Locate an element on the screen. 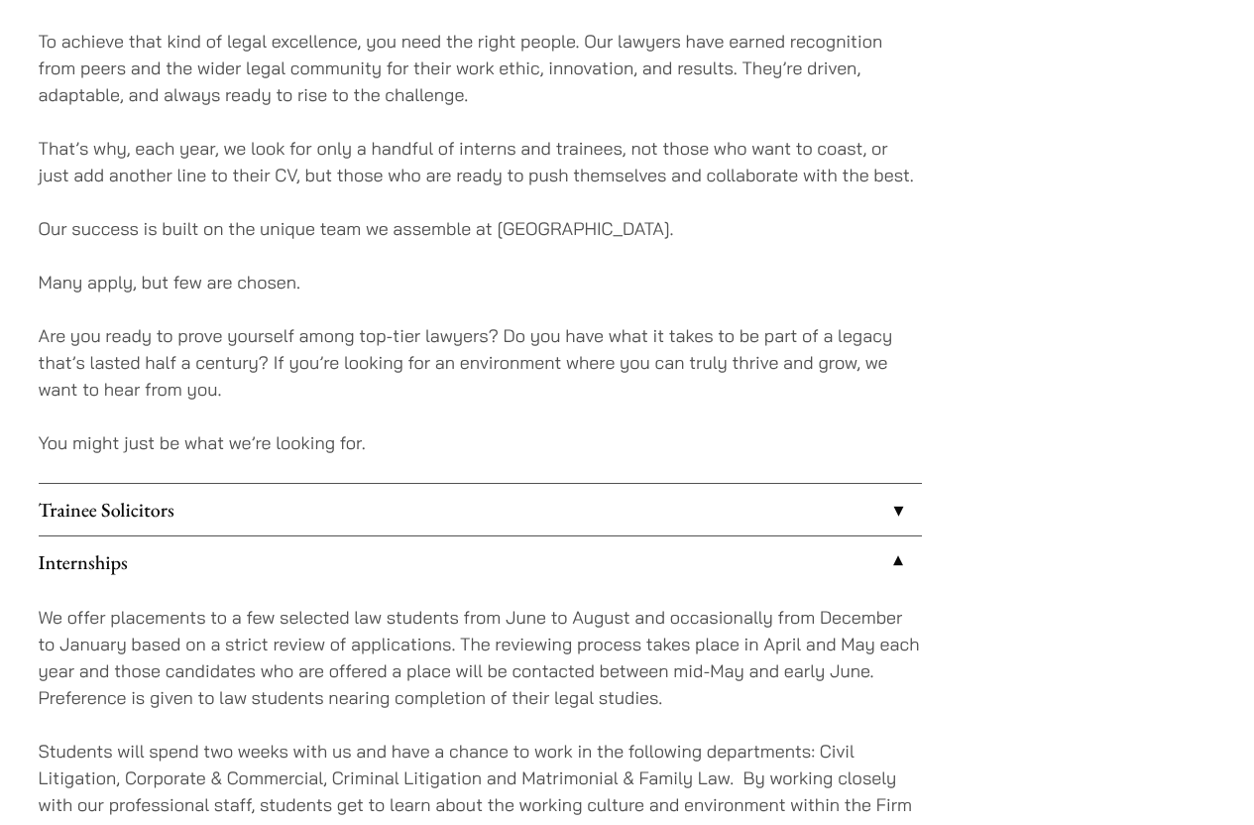  a: Trainee Solicitors is located at coordinates (480, 509).